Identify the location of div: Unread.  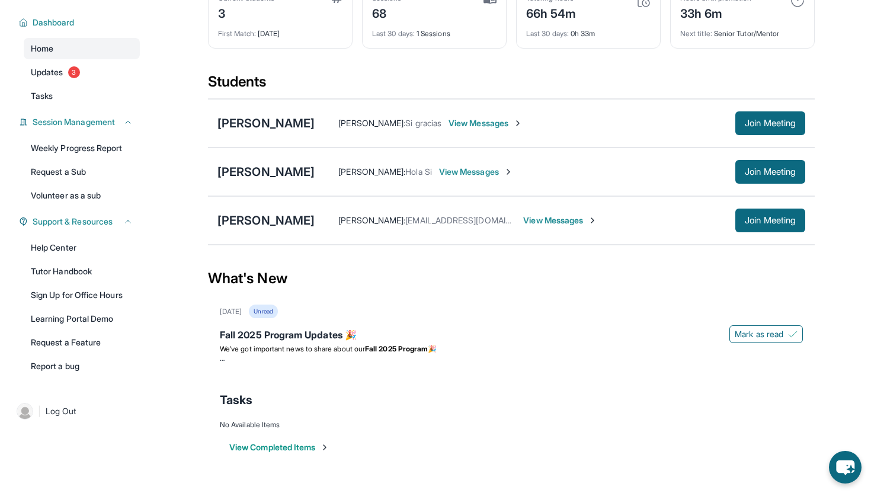
(263, 311).